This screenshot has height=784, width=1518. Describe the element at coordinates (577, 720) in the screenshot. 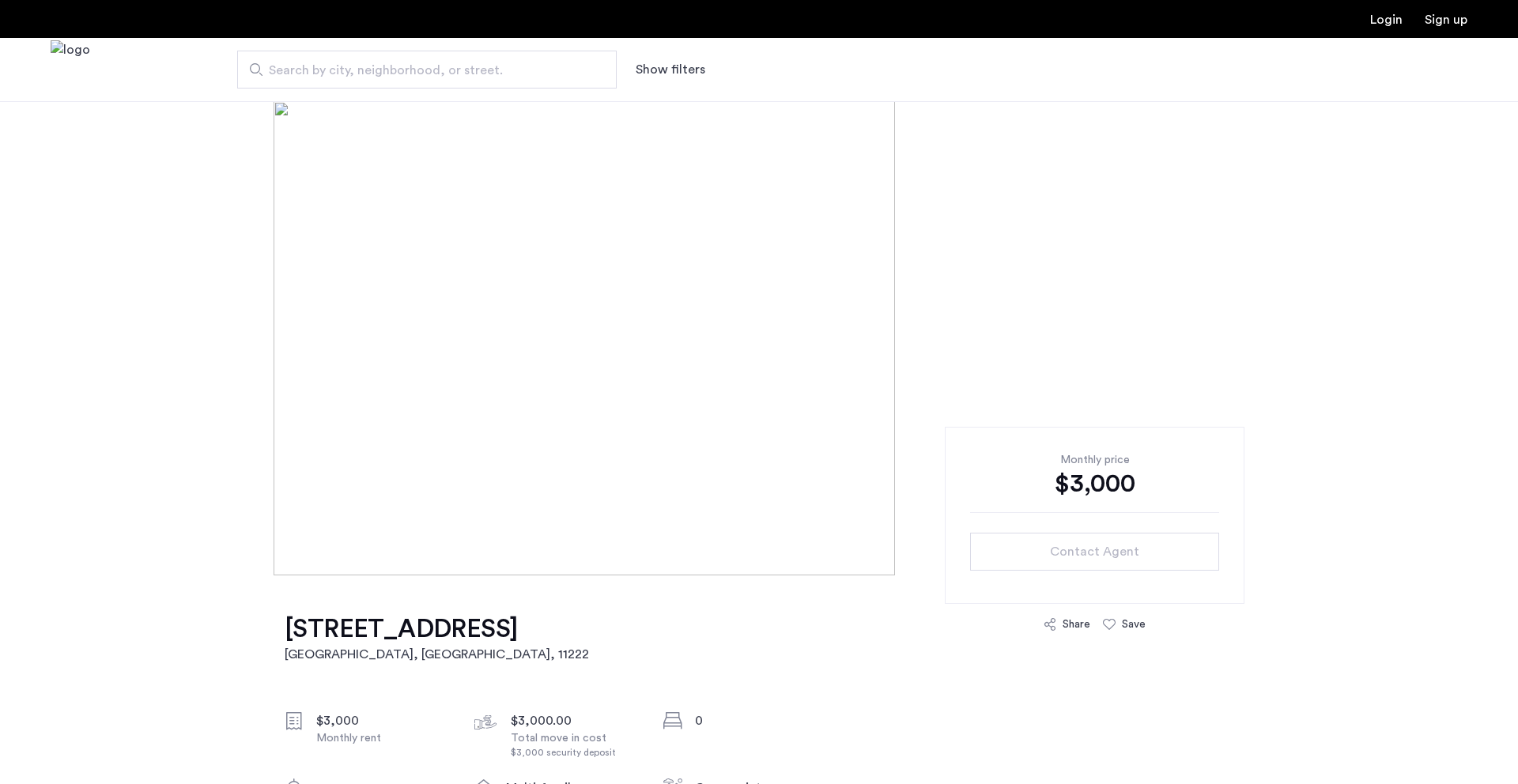

I see `div: $3,000.00` at that location.